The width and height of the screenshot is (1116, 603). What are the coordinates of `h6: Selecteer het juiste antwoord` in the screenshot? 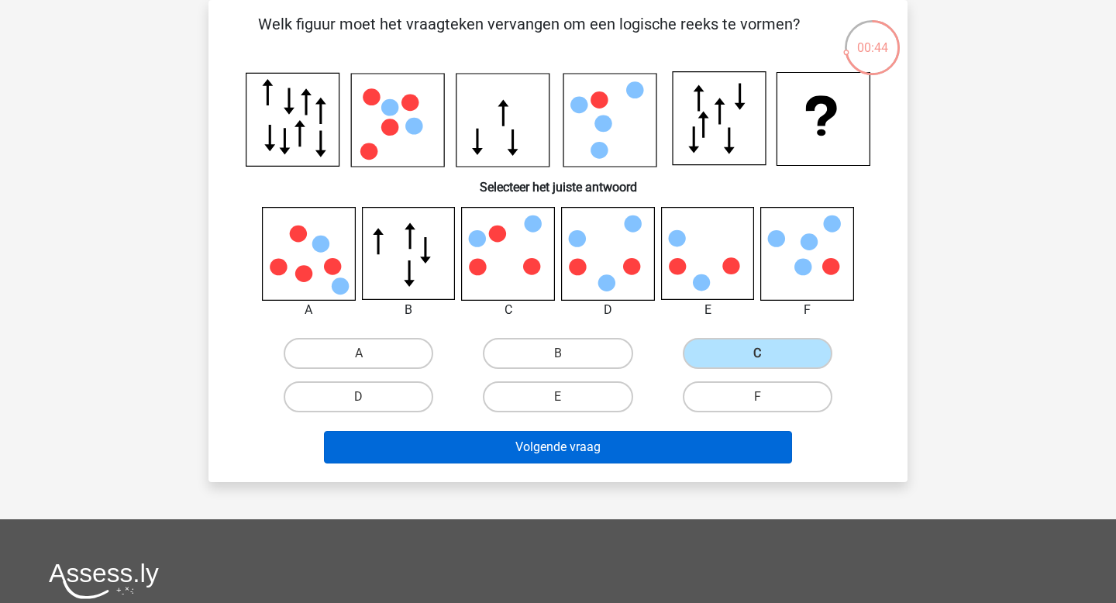 It's located at (558, 181).